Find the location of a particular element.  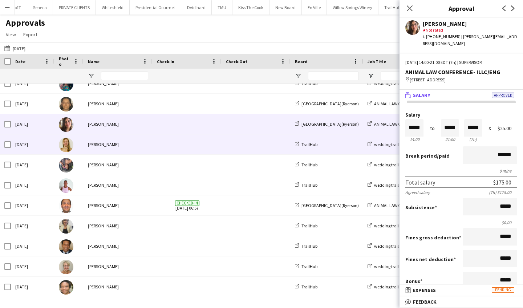

img: Stephen Dixon is located at coordinates (66, 247).